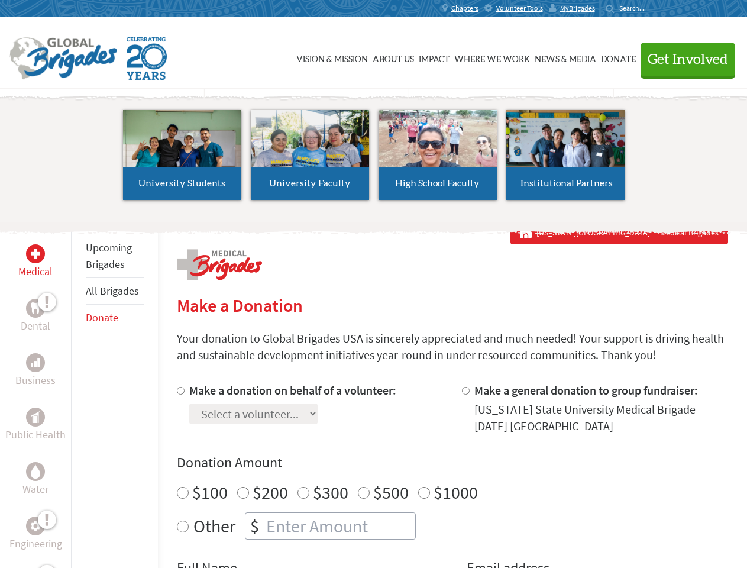 The width and height of the screenshot is (747, 568). I want to click on img: logo-medical.png, so click(219, 264).